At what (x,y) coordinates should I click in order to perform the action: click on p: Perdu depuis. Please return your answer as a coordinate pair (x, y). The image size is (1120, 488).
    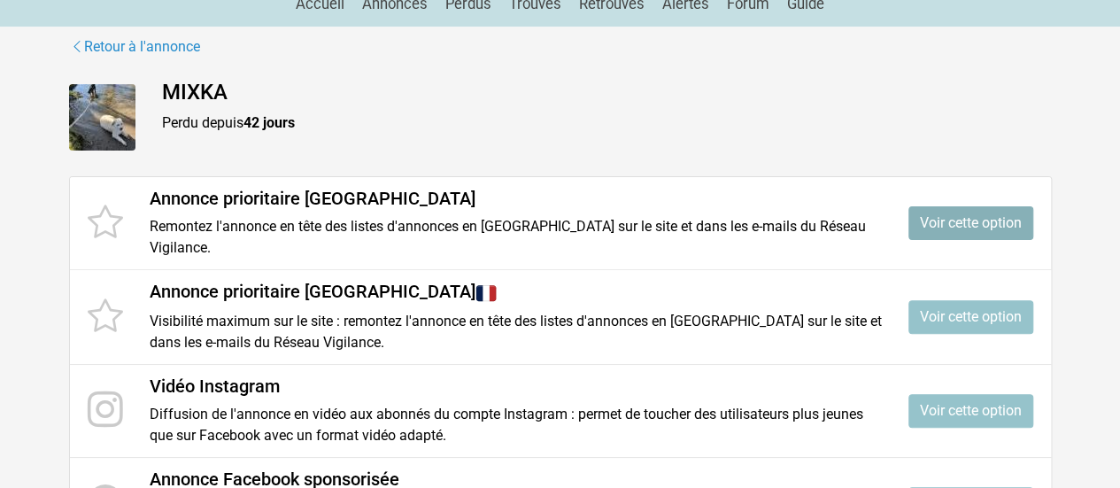
    Looking at the image, I should click on (606, 123).